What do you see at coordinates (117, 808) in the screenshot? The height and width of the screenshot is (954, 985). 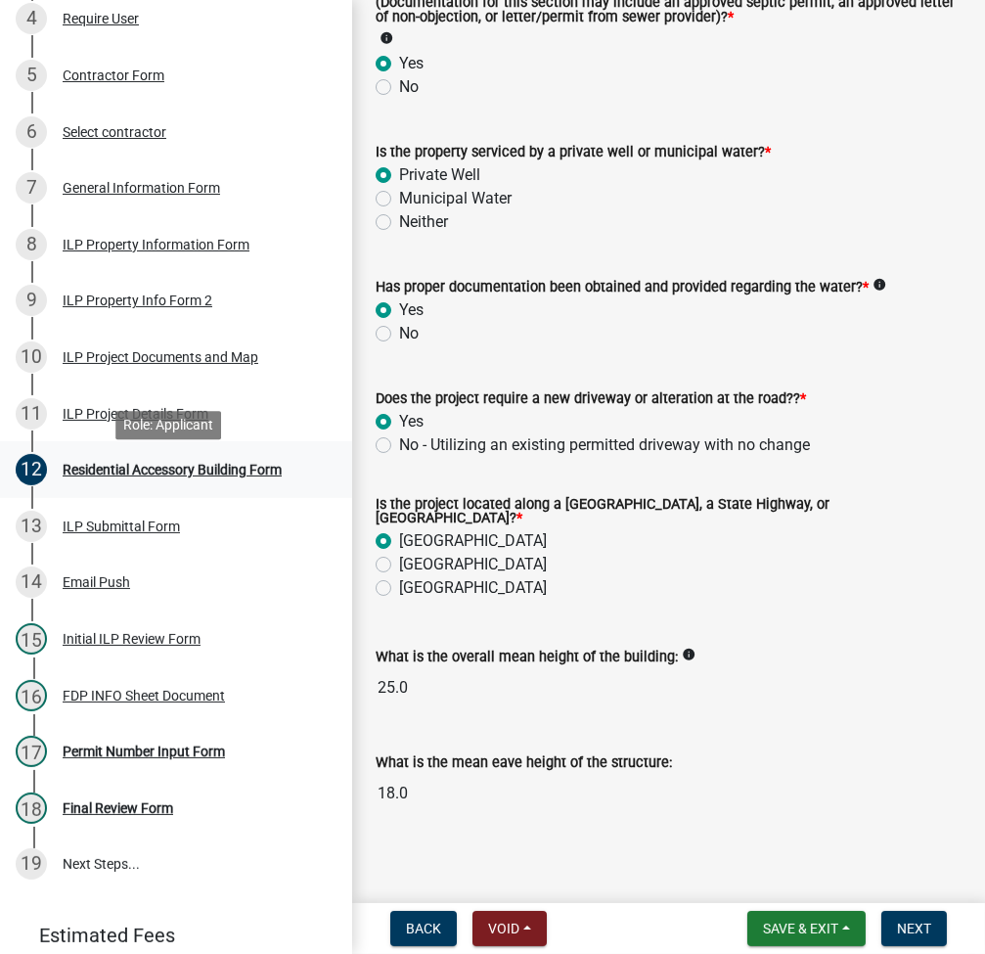 I see `div: Final Review Form` at bounding box center [117, 808].